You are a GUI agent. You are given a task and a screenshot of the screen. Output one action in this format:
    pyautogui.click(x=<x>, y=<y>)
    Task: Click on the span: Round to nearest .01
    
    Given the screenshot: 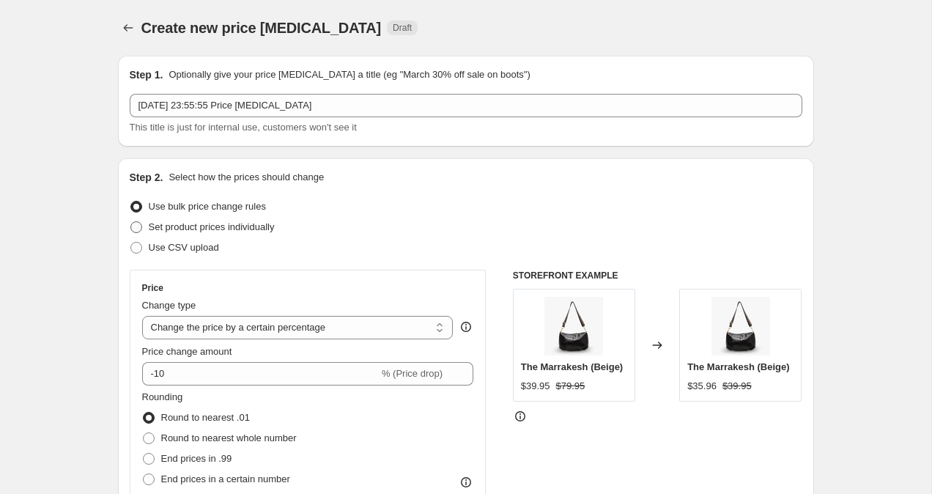 What is the action you would take?
    pyautogui.click(x=205, y=417)
    